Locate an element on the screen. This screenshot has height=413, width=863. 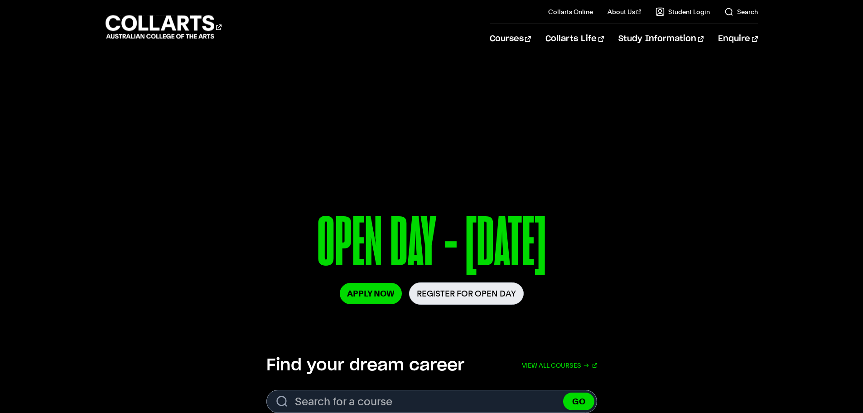
a: View all courses is located at coordinates (560, 365).